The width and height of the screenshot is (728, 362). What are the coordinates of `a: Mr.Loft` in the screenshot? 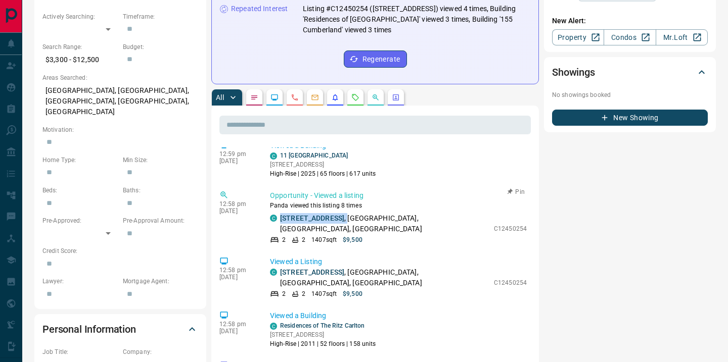 It's located at (681, 37).